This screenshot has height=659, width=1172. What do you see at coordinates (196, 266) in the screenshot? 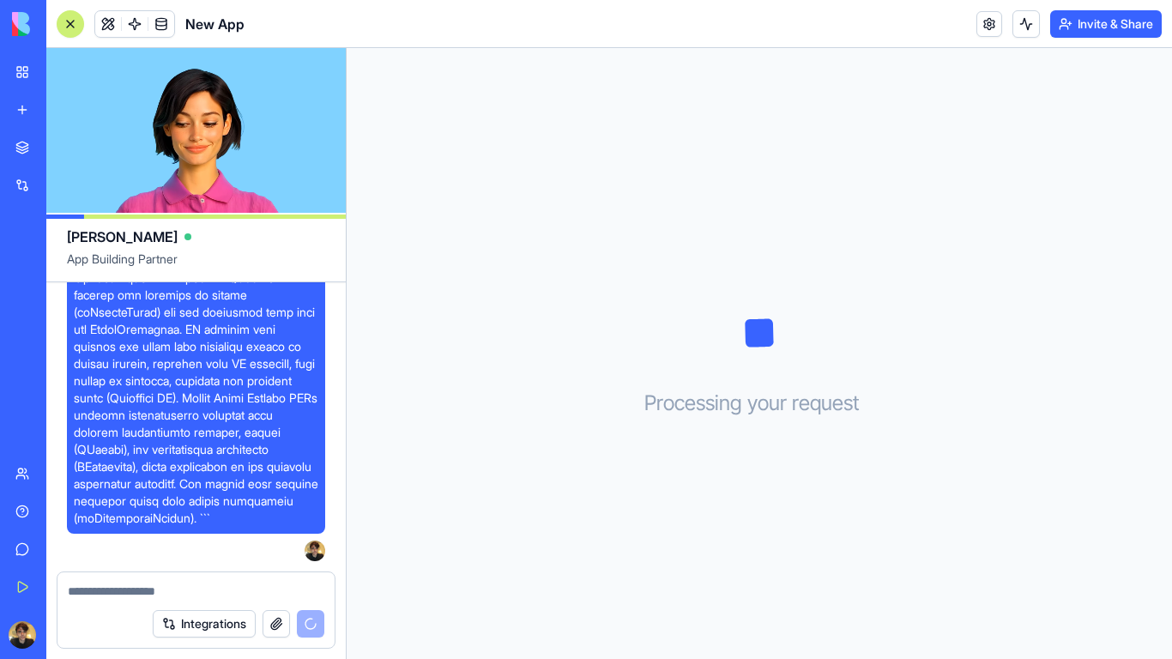
I see `span: App Building Partner` at bounding box center [196, 266].